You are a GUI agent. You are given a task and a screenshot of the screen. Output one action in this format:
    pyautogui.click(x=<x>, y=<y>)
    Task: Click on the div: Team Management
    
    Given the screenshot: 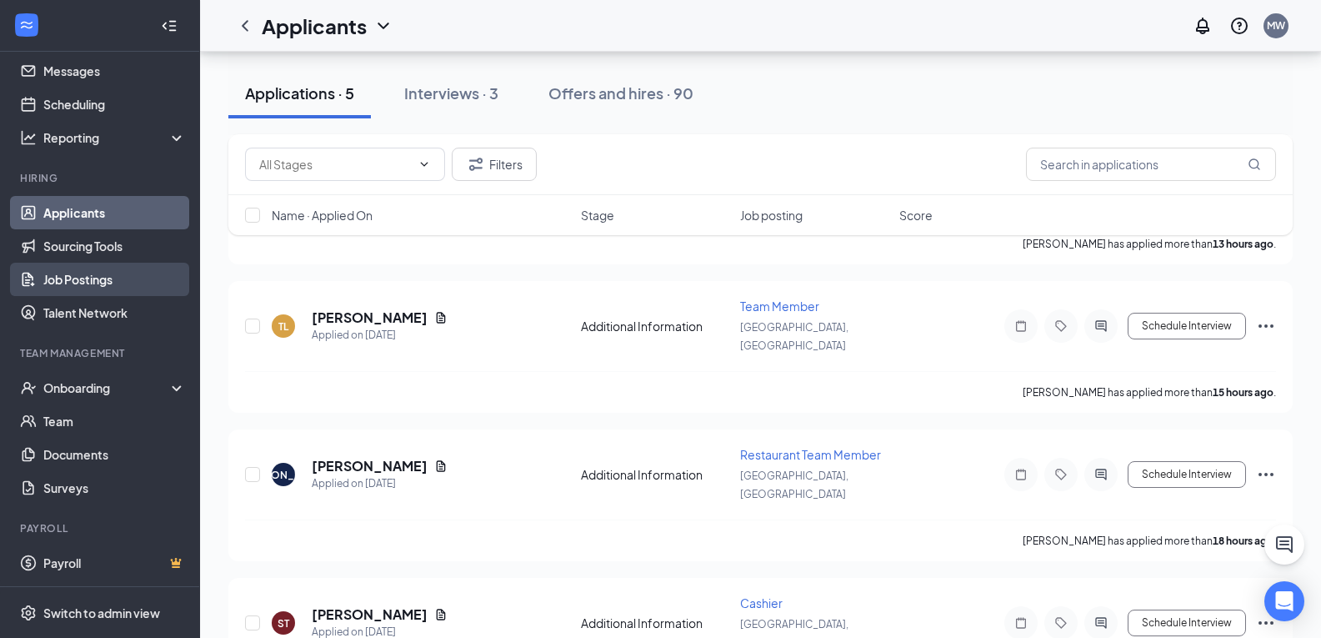 What is the action you would take?
    pyautogui.click(x=101, y=353)
    